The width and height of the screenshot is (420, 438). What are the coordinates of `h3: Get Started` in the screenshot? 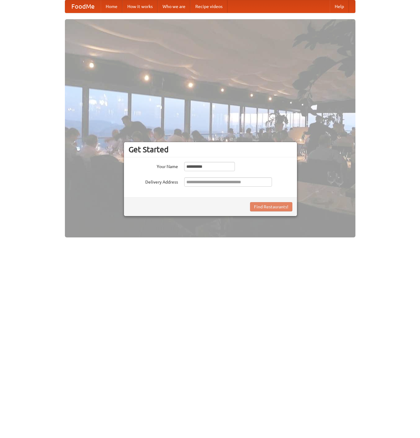 It's located at (211, 149).